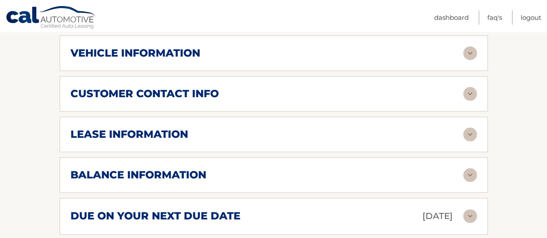 This screenshot has width=547, height=238. I want to click on a: Cal Automotive, so click(51, 18).